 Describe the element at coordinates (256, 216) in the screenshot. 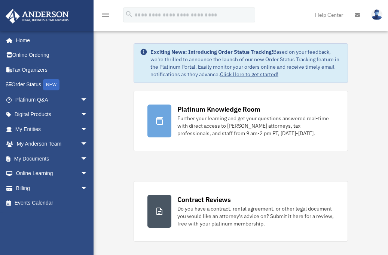

I see `div: Do you have a contract, rental agreement, or other legal document you would like an attorney's ad...` at that location.